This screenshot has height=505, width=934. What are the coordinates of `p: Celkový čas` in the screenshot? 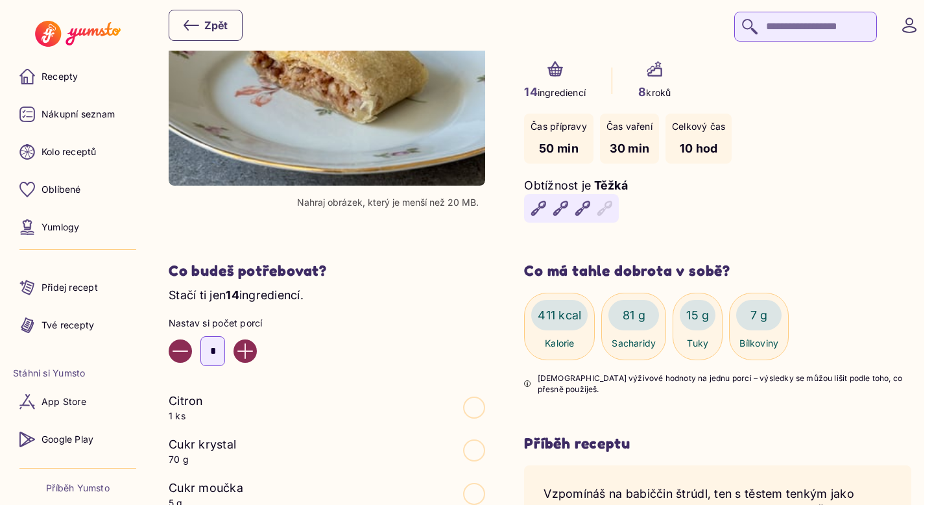 It's located at (699, 127).